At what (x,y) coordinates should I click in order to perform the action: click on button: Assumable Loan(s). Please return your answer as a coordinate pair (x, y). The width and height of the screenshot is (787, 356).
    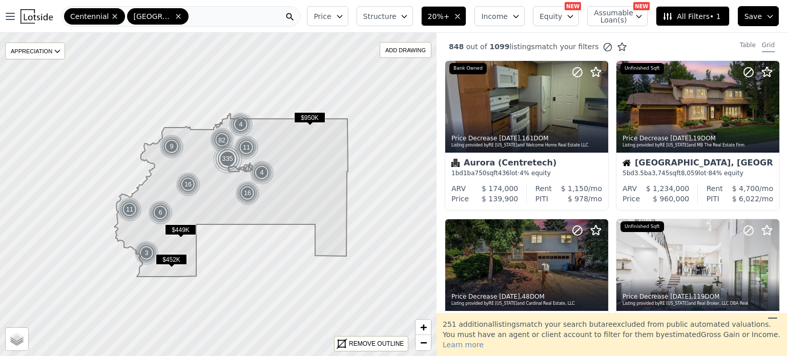
    Looking at the image, I should click on (617, 16).